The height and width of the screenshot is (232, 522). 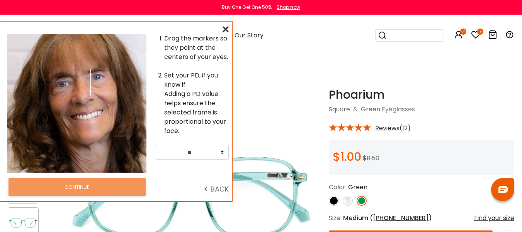 I want to click on span: Size:, so click(x=335, y=218).